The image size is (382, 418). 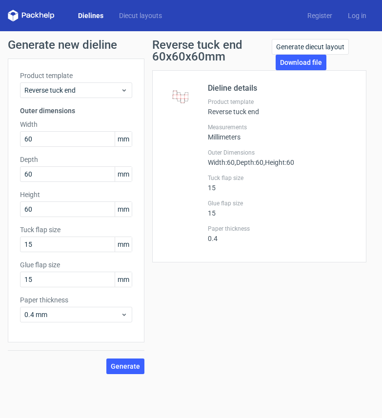 I want to click on a: Generate diecut layout, so click(x=310, y=47).